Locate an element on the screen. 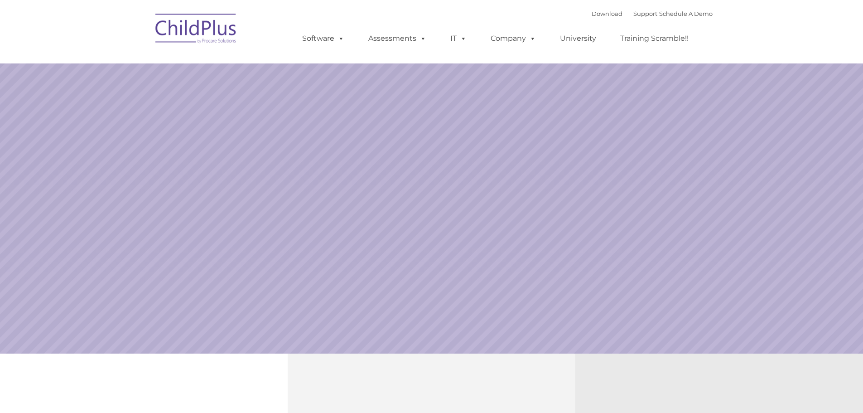 The image size is (863, 413). a: Software is located at coordinates (323, 39).